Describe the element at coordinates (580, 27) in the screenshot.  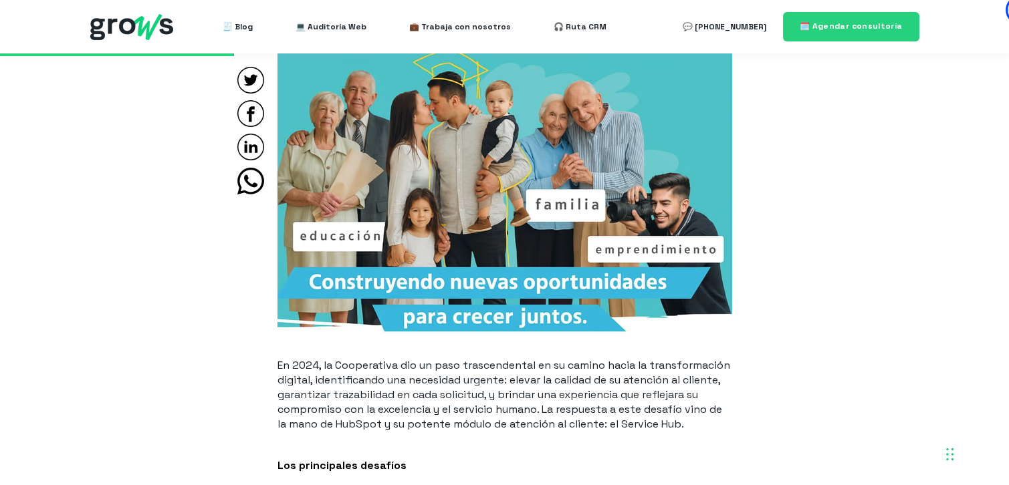
I see `span: 🎧 Ruta CRM` at that location.